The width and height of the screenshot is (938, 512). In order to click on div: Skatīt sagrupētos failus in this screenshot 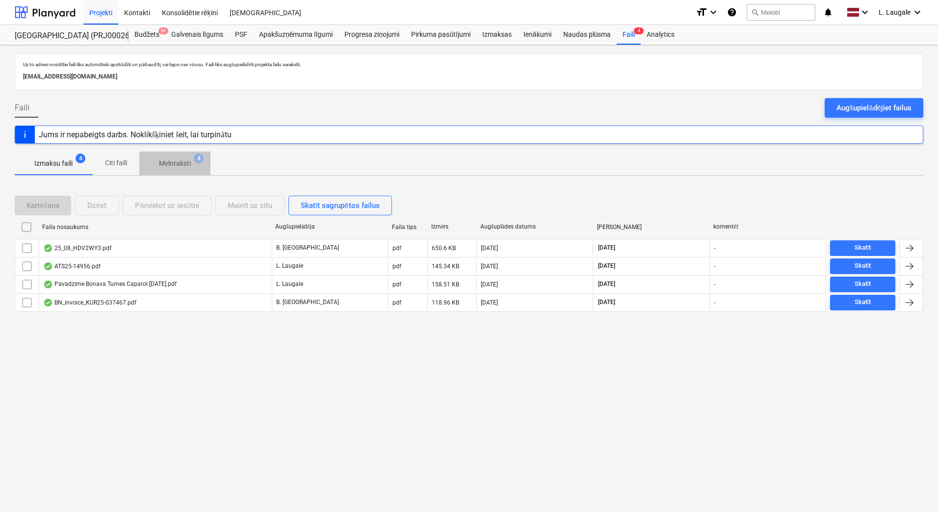, I will do `click(340, 206)`.